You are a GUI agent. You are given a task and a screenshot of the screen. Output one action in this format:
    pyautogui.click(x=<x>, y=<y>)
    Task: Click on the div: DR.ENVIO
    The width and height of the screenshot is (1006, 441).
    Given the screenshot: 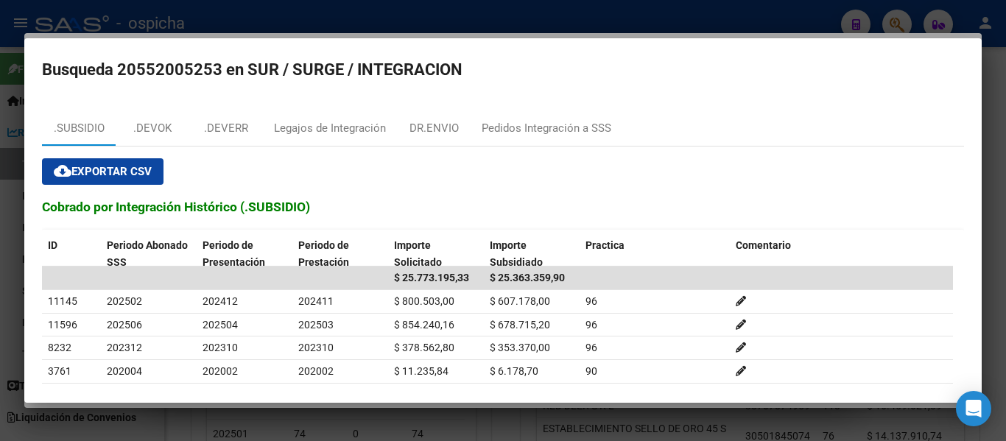 What is the action you would take?
    pyautogui.click(x=434, y=128)
    